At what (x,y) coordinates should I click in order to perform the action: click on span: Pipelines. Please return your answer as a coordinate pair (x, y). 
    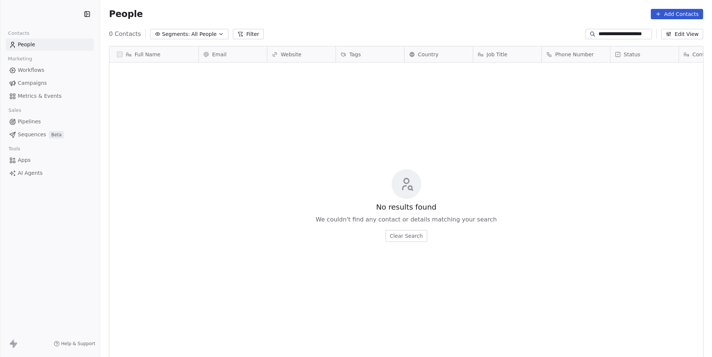
    Looking at the image, I should click on (29, 122).